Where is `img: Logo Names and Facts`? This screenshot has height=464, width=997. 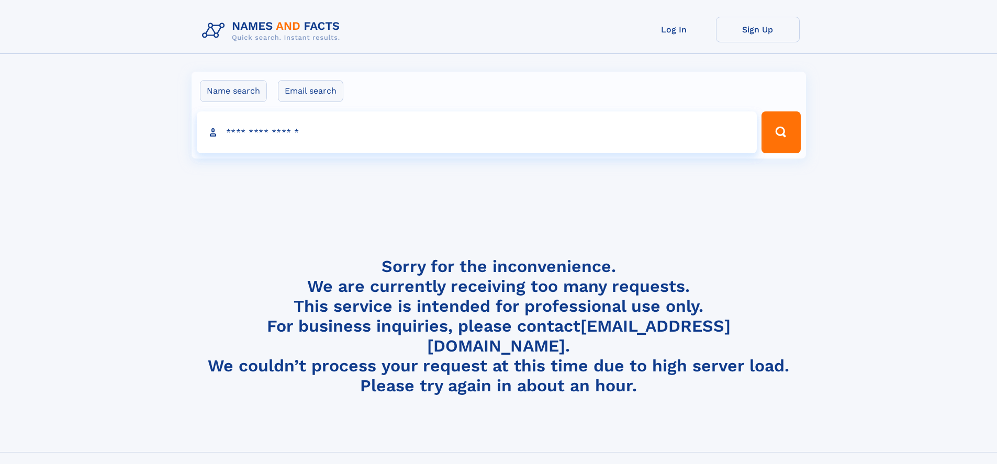 img: Logo Names and Facts is located at coordinates (273, 31).